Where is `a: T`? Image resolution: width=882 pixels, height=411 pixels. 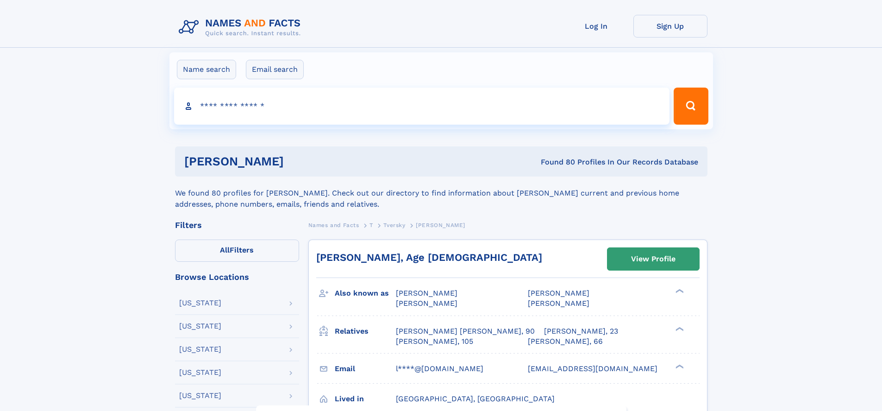 a: T is located at coordinates (371, 225).